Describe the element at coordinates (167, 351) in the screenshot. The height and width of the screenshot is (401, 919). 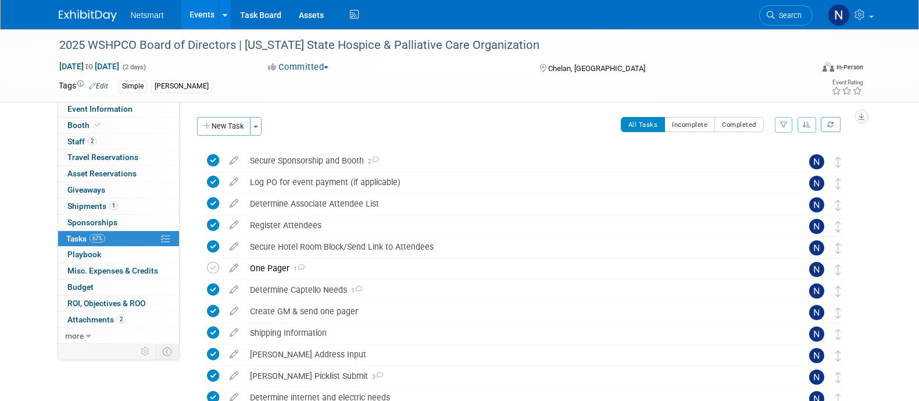
I see `td: Toggle Event Tabs` at that location.